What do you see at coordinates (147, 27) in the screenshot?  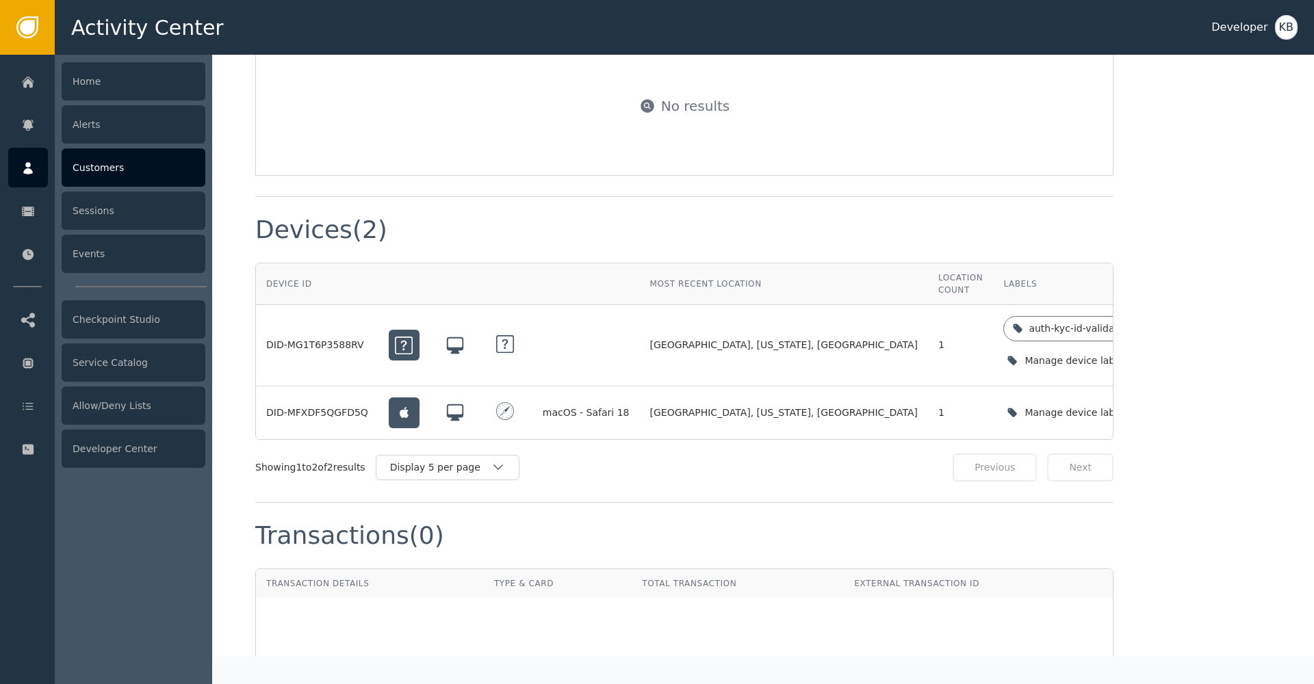 I see `span: Activity Center` at bounding box center [147, 27].